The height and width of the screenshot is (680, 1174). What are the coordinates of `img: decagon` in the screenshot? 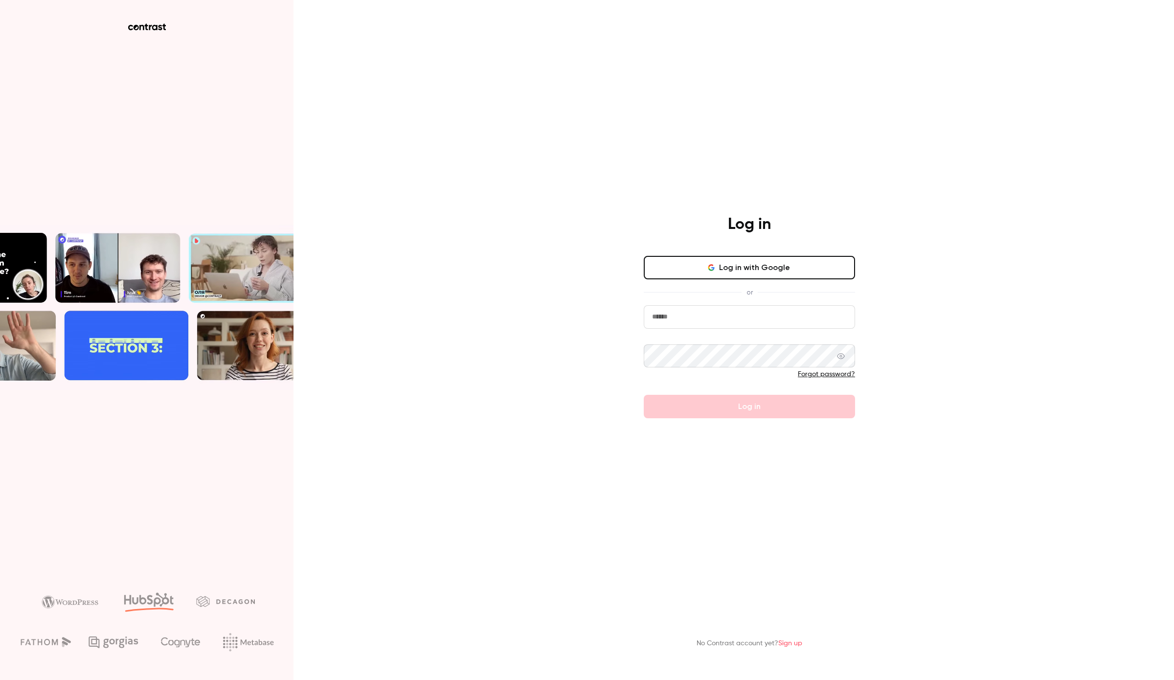 It's located at (225, 601).